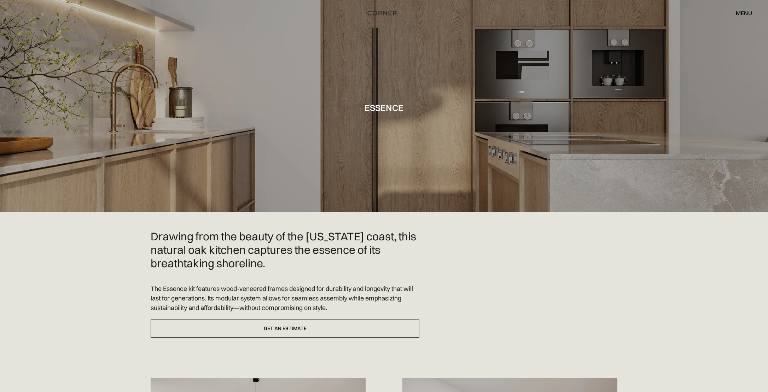  What do you see at coordinates (285, 298) in the screenshot?
I see `p: The Essence kit features wood-veneered frames designed for durability and longevity that will las...` at bounding box center [285, 298].